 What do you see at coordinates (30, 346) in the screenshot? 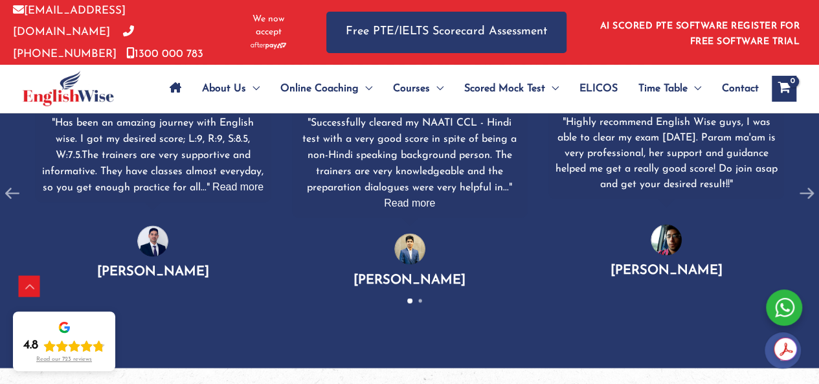
I see `div: 4.8` at bounding box center [30, 346].